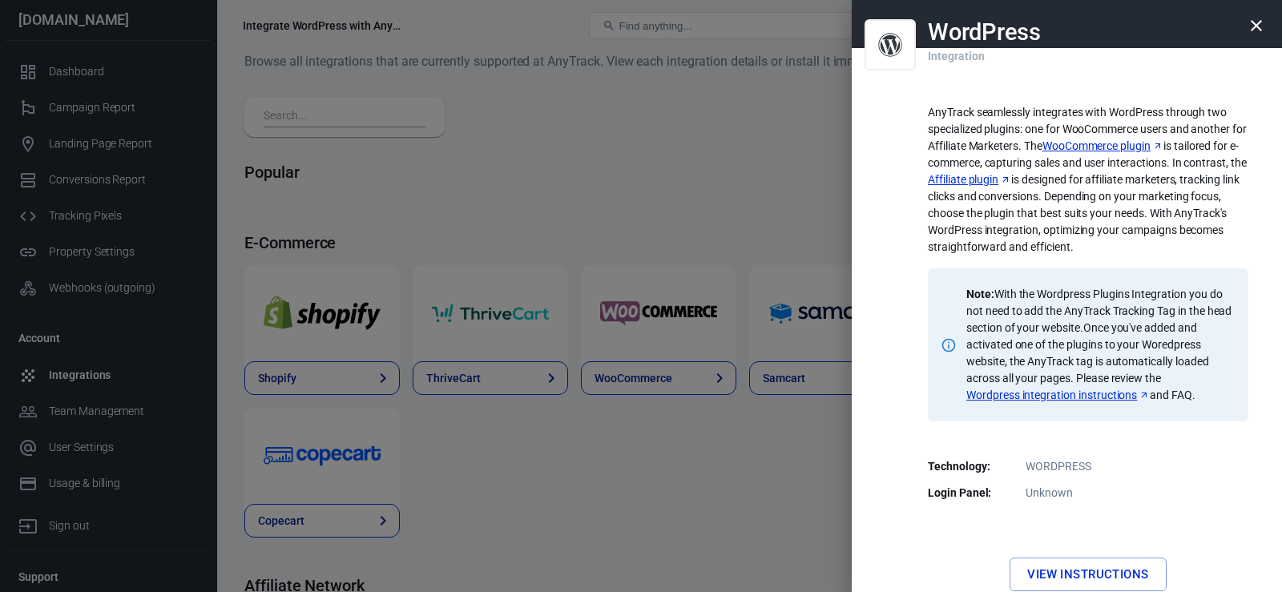 This screenshot has height=592, width=1282. I want to click on p: With the Wordpress Plugins Integration you do not need to add the AnyTrack Tracking Tag in the he..., so click(1101, 345).